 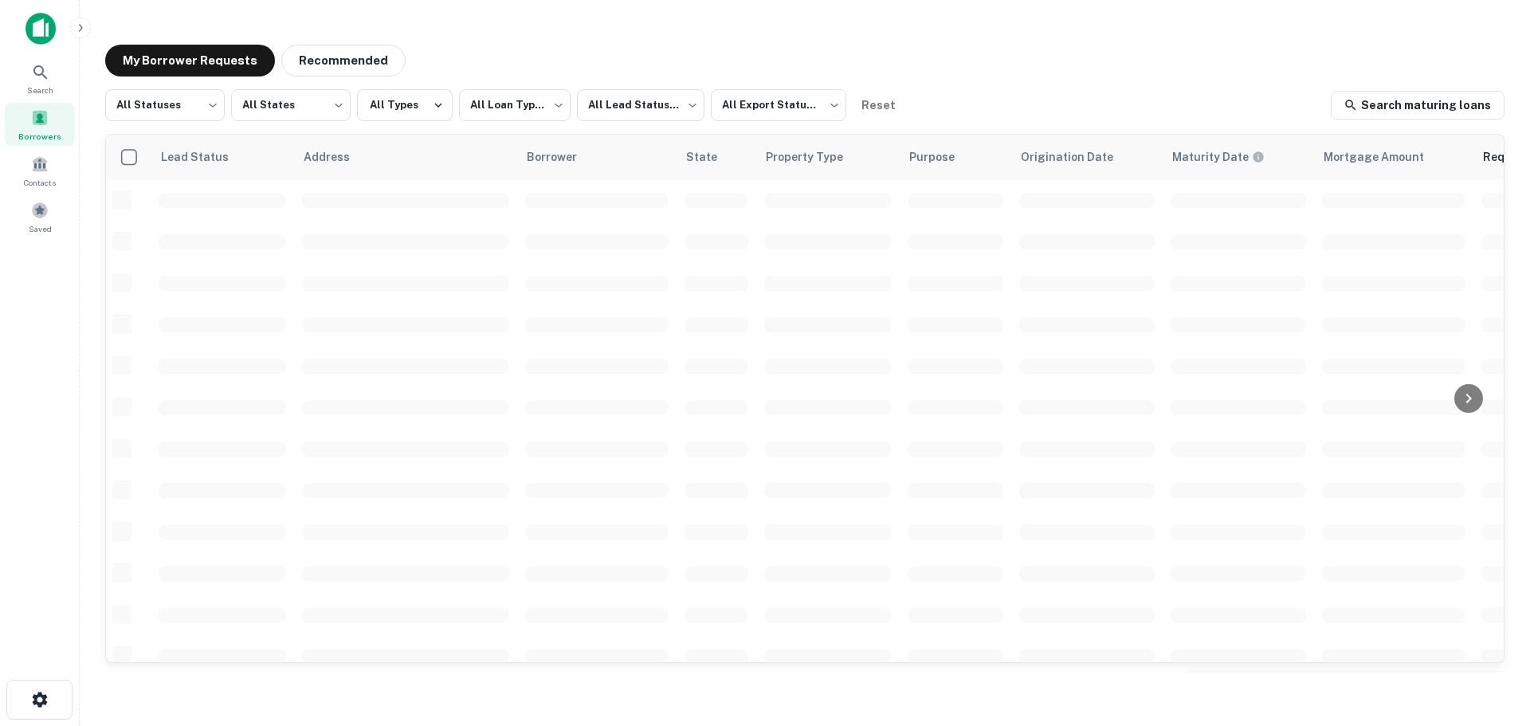 What do you see at coordinates (40, 229) in the screenshot?
I see `span: Saved` at bounding box center [40, 229].